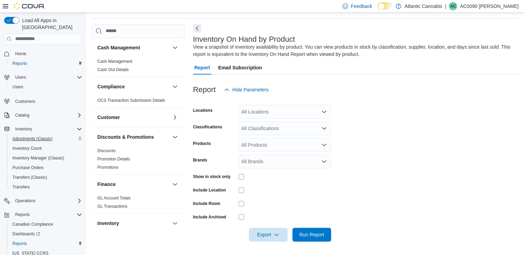 Image resolution: width=524 pixels, height=255 pixels. What do you see at coordinates (46, 158) in the screenshot?
I see `span: Inventory Manager (Classic)` at bounding box center [46, 158].